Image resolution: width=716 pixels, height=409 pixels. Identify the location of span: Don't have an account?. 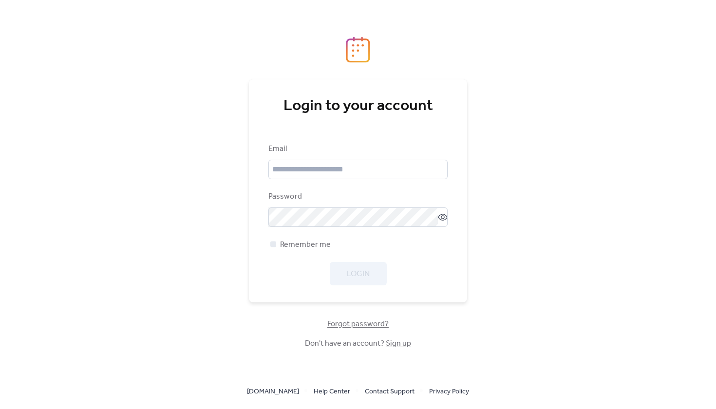
(358, 344).